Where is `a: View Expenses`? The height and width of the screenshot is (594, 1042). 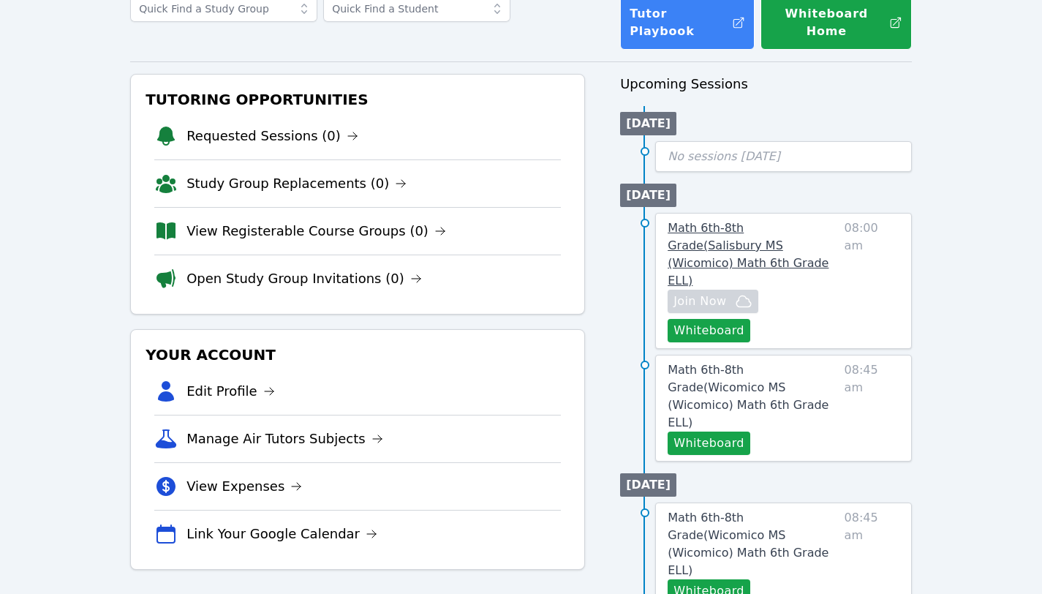 a: View Expenses is located at coordinates (244, 486).